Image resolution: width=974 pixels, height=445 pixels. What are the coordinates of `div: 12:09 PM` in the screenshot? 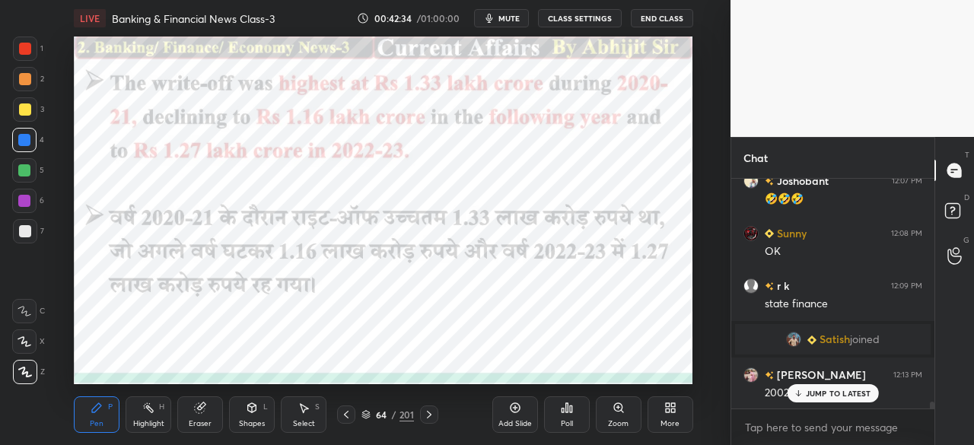 It's located at (906, 286).